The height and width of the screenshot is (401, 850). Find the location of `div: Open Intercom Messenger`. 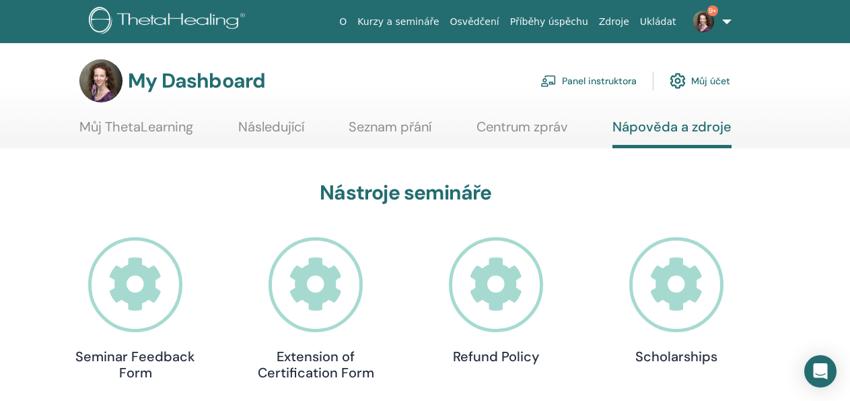

div: Open Intercom Messenger is located at coordinates (821, 371).